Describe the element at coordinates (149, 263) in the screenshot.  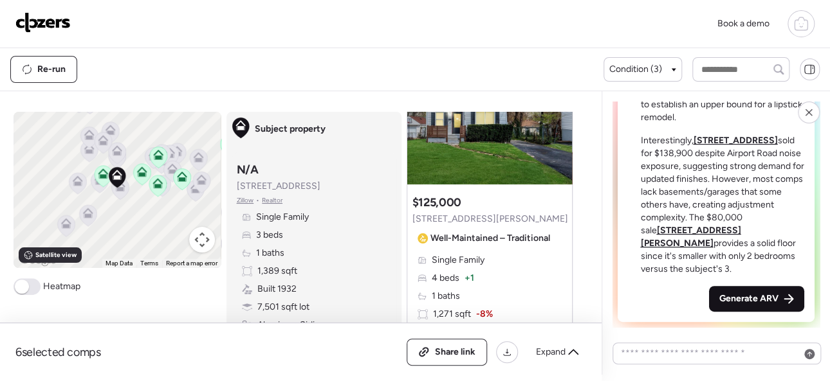
I see `a: Terms (opens in new tab)` at that location.